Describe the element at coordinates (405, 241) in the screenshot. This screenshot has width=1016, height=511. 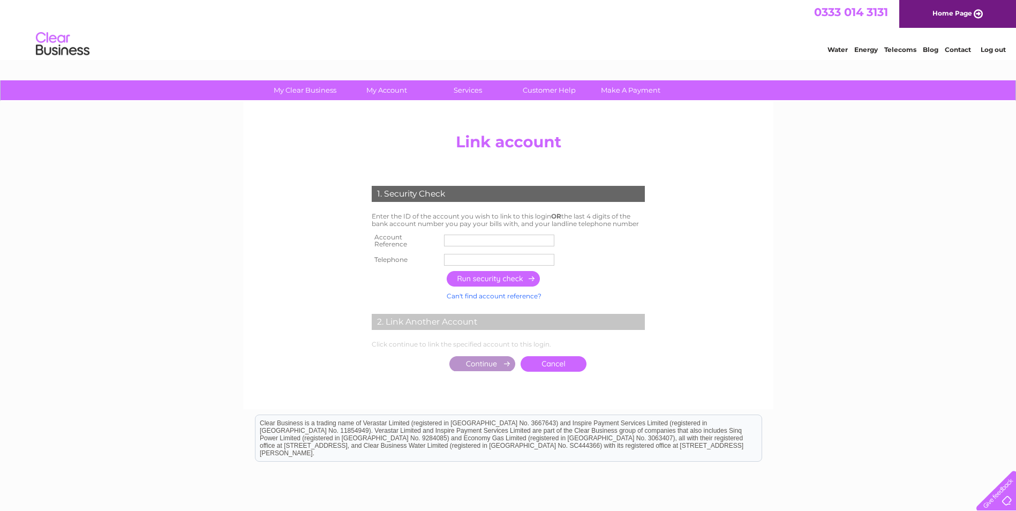
I see `th: Account Reference` at that location.